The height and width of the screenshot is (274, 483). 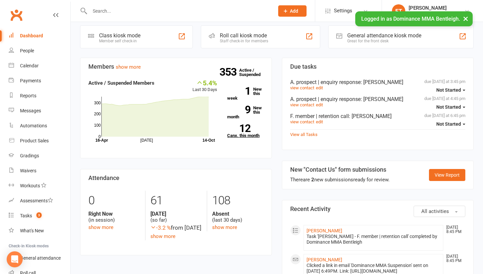 What do you see at coordinates (39, 258) in the screenshot?
I see `a: General attendance kiosk mode` at bounding box center [39, 258].